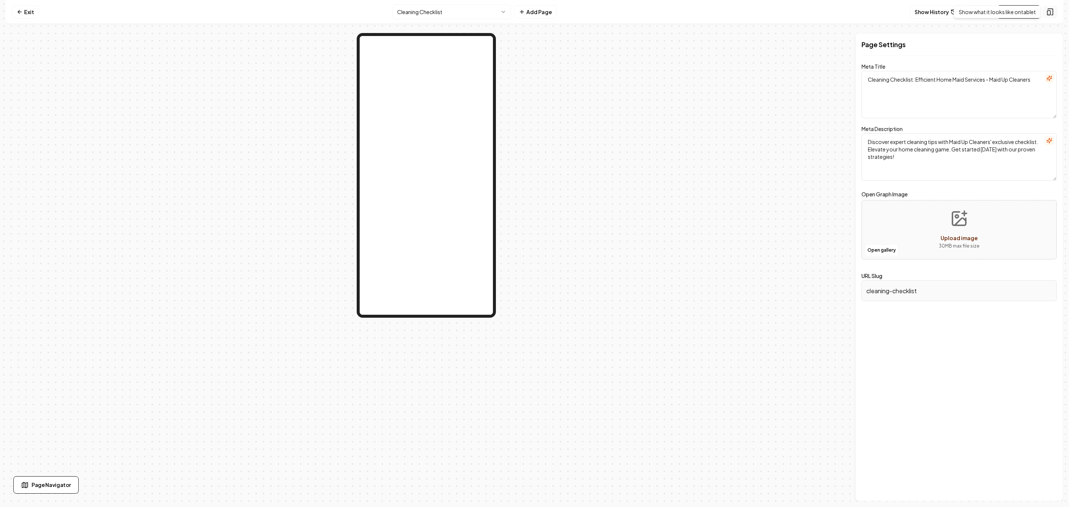 The height and width of the screenshot is (507, 1069). What do you see at coordinates (959, 194) in the screenshot?
I see `label: Open Graph Image` at bounding box center [959, 194].